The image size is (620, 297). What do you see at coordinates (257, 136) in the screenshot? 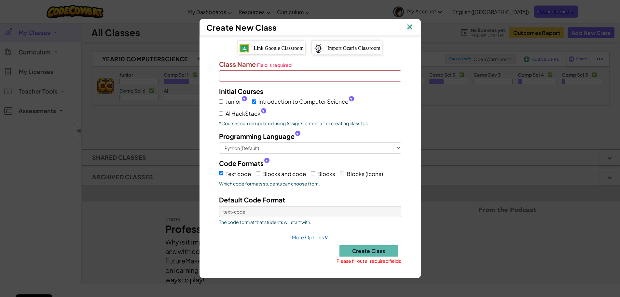
I see `span: Programming Language` at bounding box center [257, 136].